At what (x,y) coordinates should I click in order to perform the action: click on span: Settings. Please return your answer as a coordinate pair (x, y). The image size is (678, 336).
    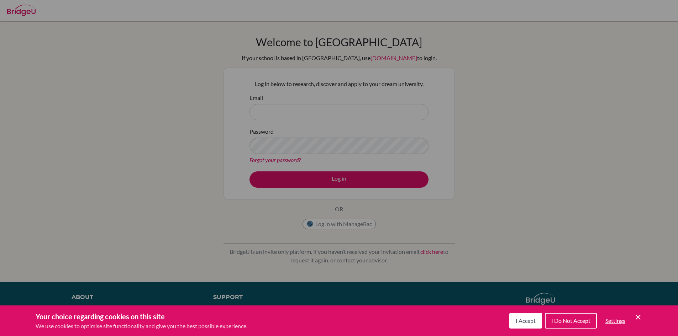
    Looking at the image, I should click on (615, 320).